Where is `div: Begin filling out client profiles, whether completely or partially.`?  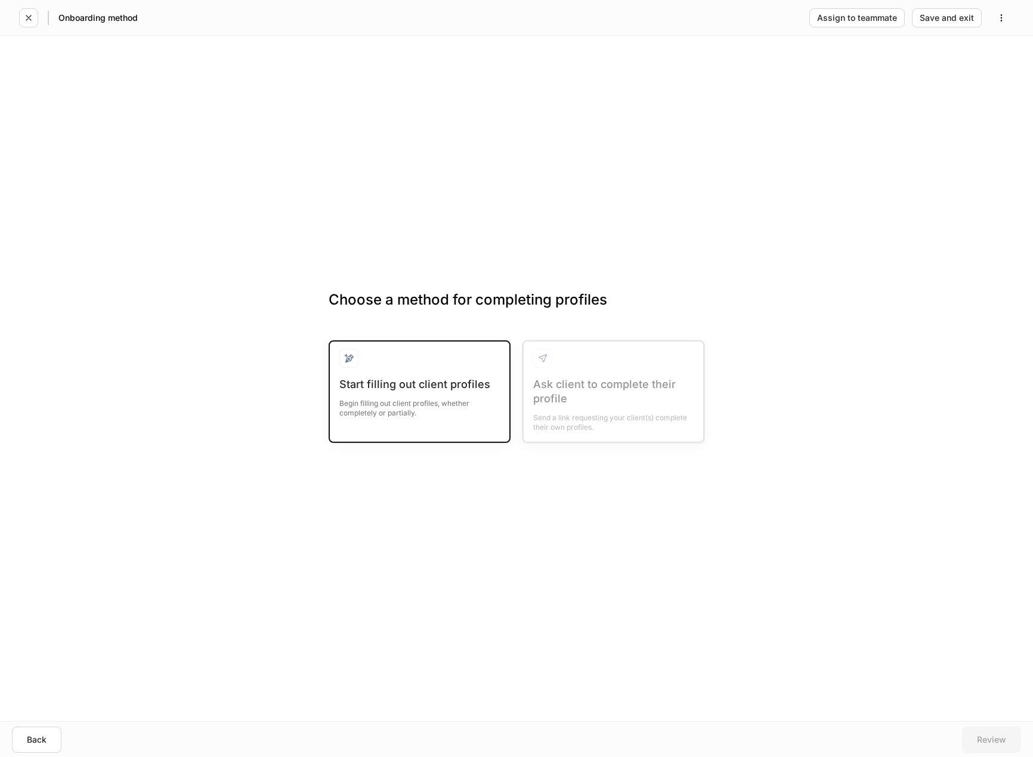 div: Begin filling out client profiles, whether completely or partially. is located at coordinates (419, 405).